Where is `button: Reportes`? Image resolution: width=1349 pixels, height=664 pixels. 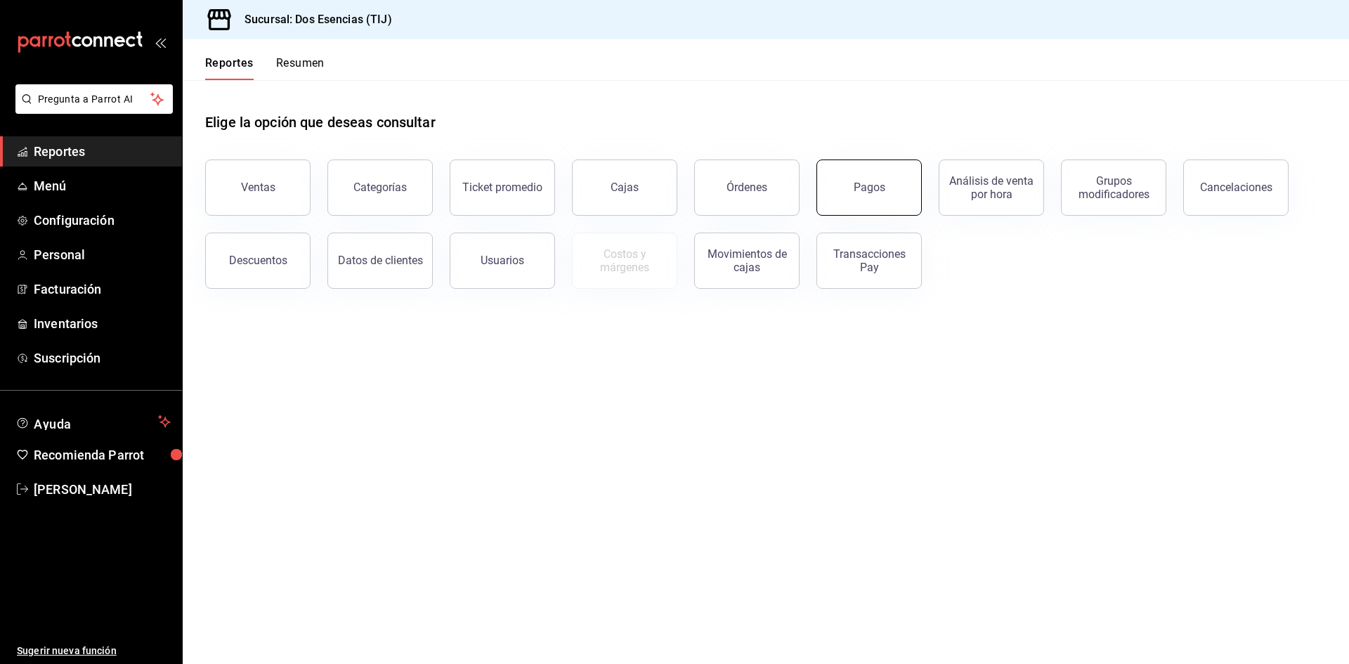
button: Reportes is located at coordinates (229, 68).